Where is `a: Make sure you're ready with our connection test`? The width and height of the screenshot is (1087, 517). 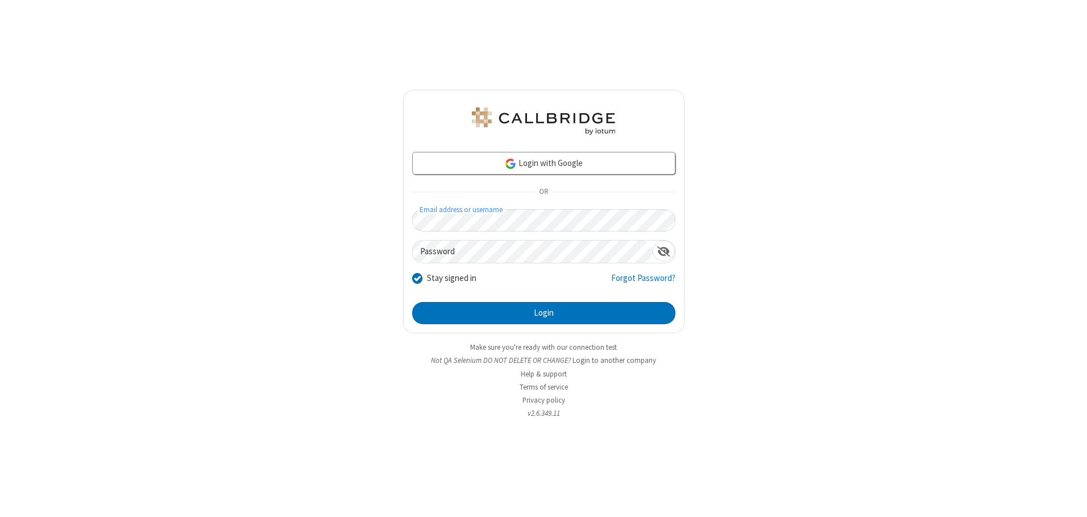 a: Make sure you're ready with our connection test is located at coordinates (544, 347).